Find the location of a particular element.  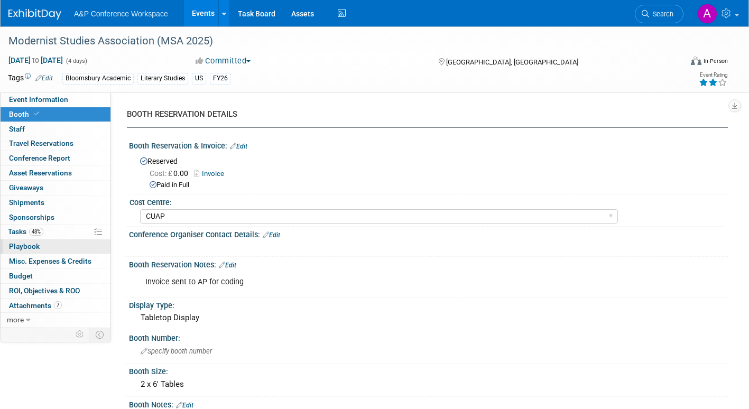

div: Paid in Full is located at coordinates (434, 185).